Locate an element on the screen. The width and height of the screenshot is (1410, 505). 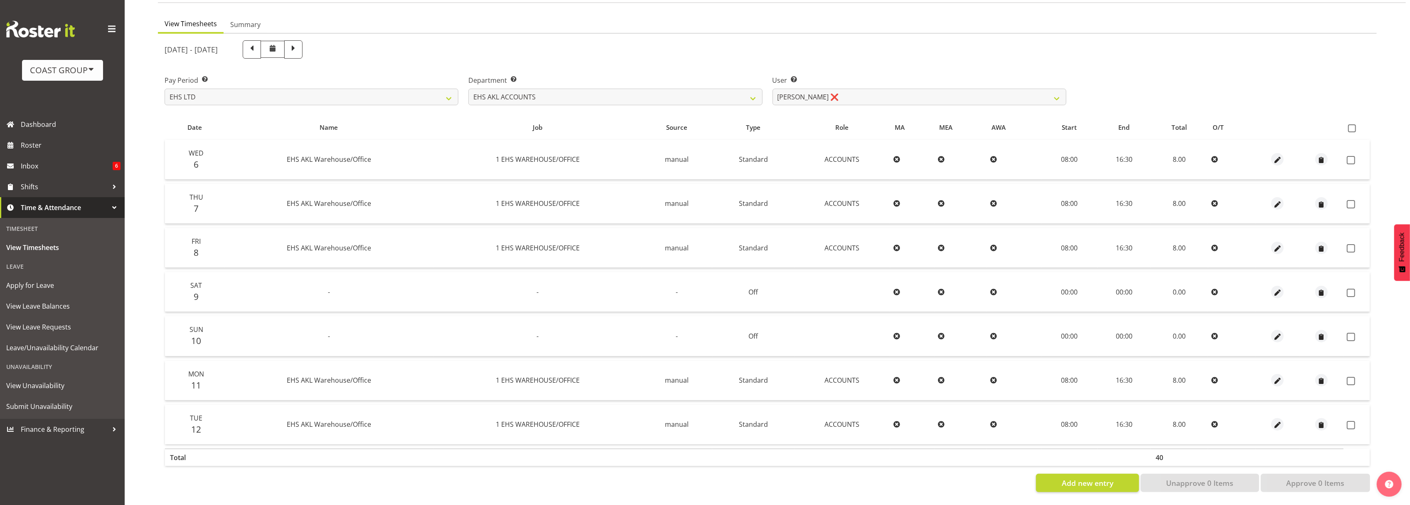
button: Add new entry is located at coordinates (1087, 483).